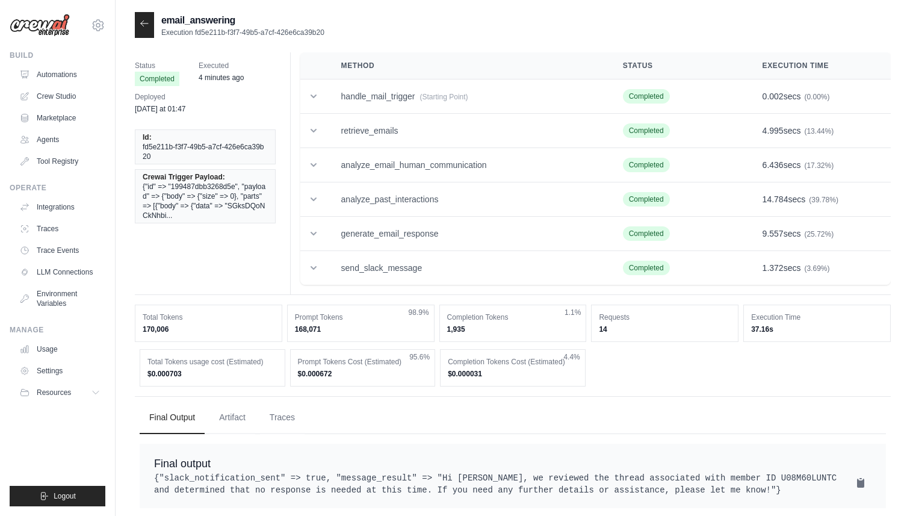 Image resolution: width=910 pixels, height=516 pixels. Describe the element at coordinates (468, 66) in the screenshot. I see `th: Method` at that location.